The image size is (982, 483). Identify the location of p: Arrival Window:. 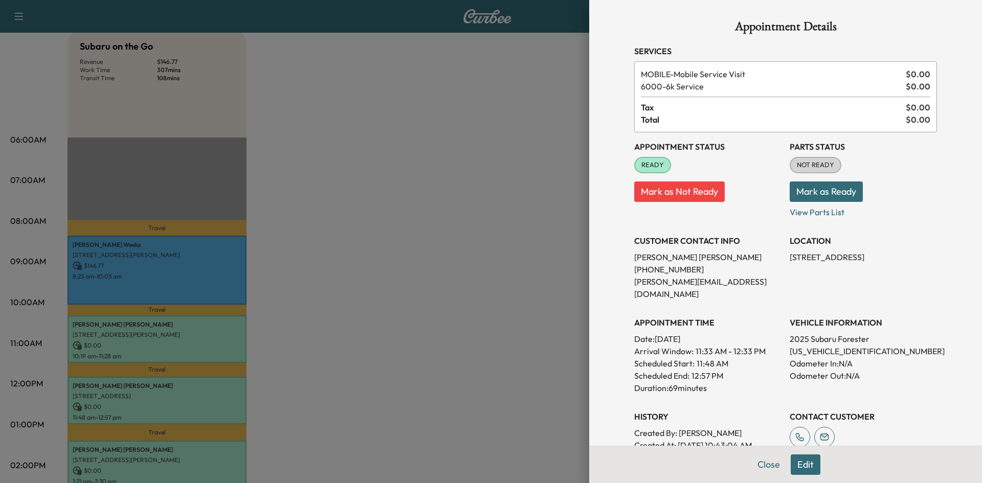
(708, 351).